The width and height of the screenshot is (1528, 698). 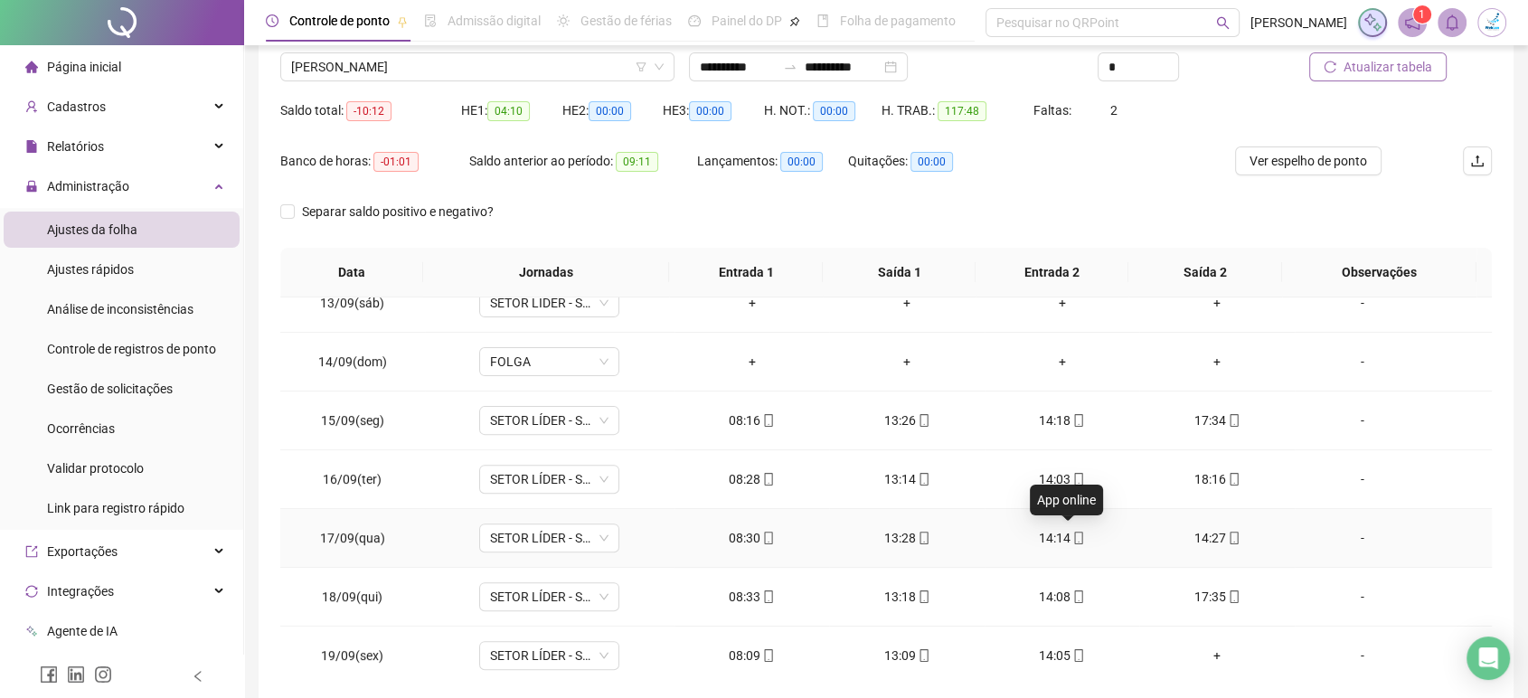 What do you see at coordinates (659, 67) in the screenshot?
I see `span: down` at bounding box center [659, 67].